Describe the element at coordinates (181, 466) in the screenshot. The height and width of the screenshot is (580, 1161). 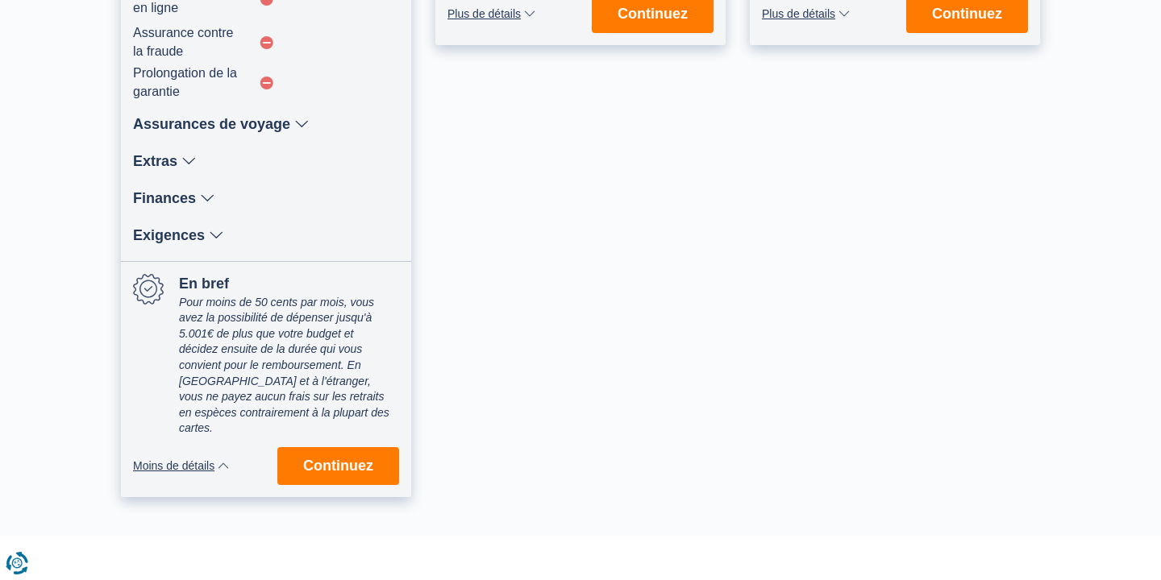
I see `button: Moins de détails` at that location.